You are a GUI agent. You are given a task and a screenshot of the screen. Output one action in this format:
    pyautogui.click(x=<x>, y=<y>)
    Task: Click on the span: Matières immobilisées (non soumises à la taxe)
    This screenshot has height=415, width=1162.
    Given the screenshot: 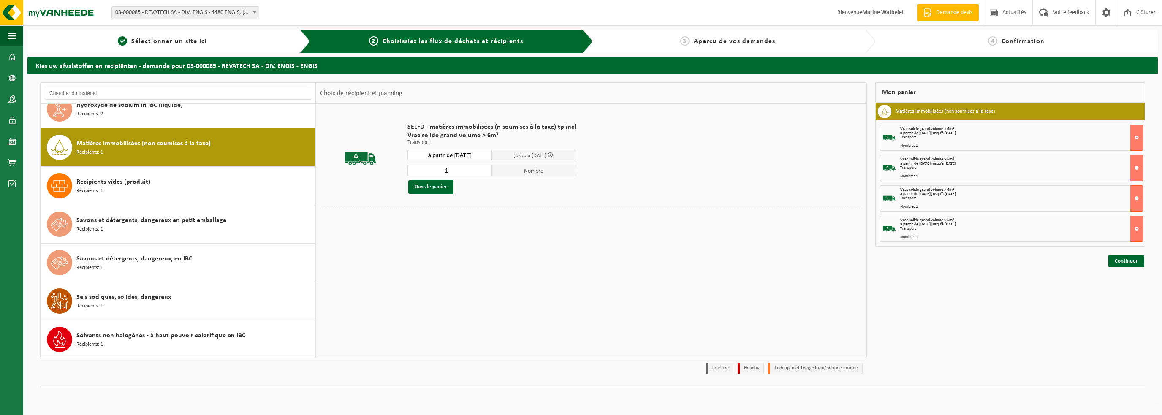 What is the action you would take?
    pyautogui.click(x=144, y=144)
    